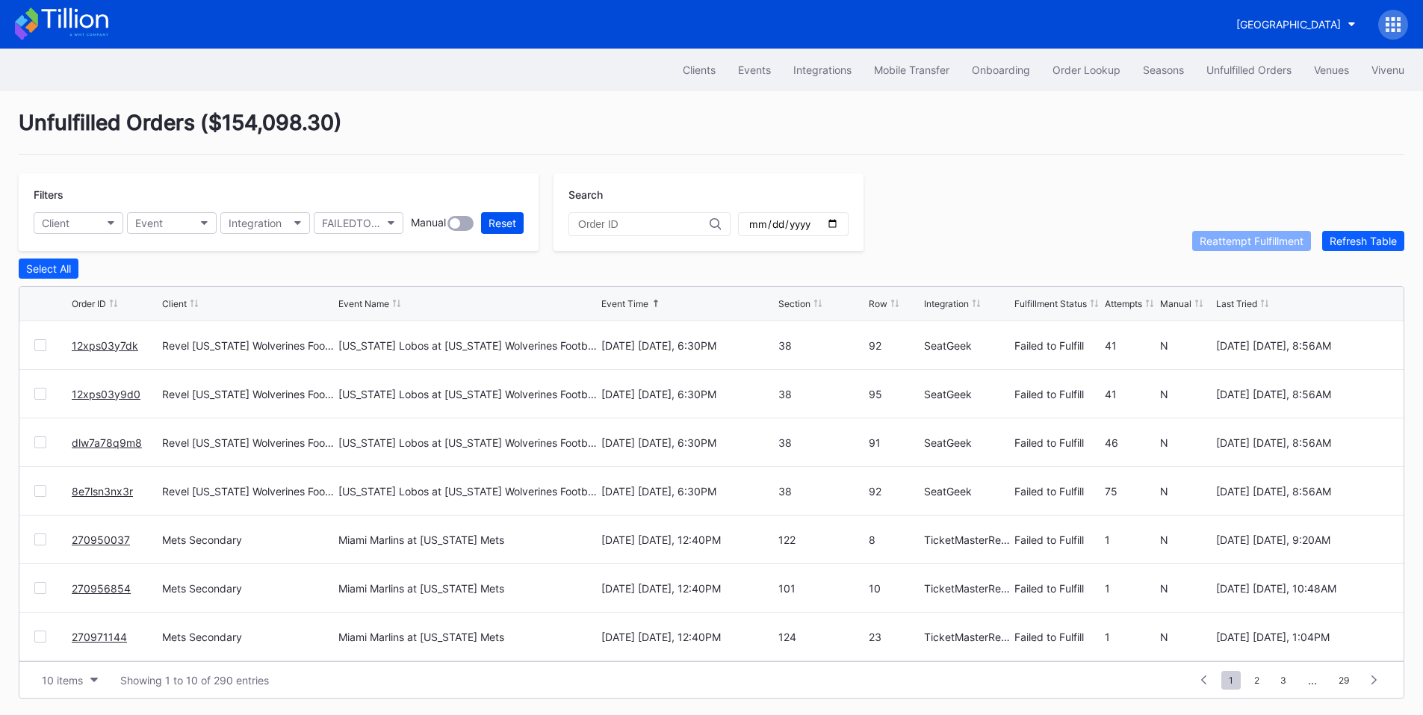 Image resolution: width=1423 pixels, height=715 pixels. What do you see at coordinates (279, 194) in the screenshot?
I see `div: Filters` at bounding box center [279, 194].